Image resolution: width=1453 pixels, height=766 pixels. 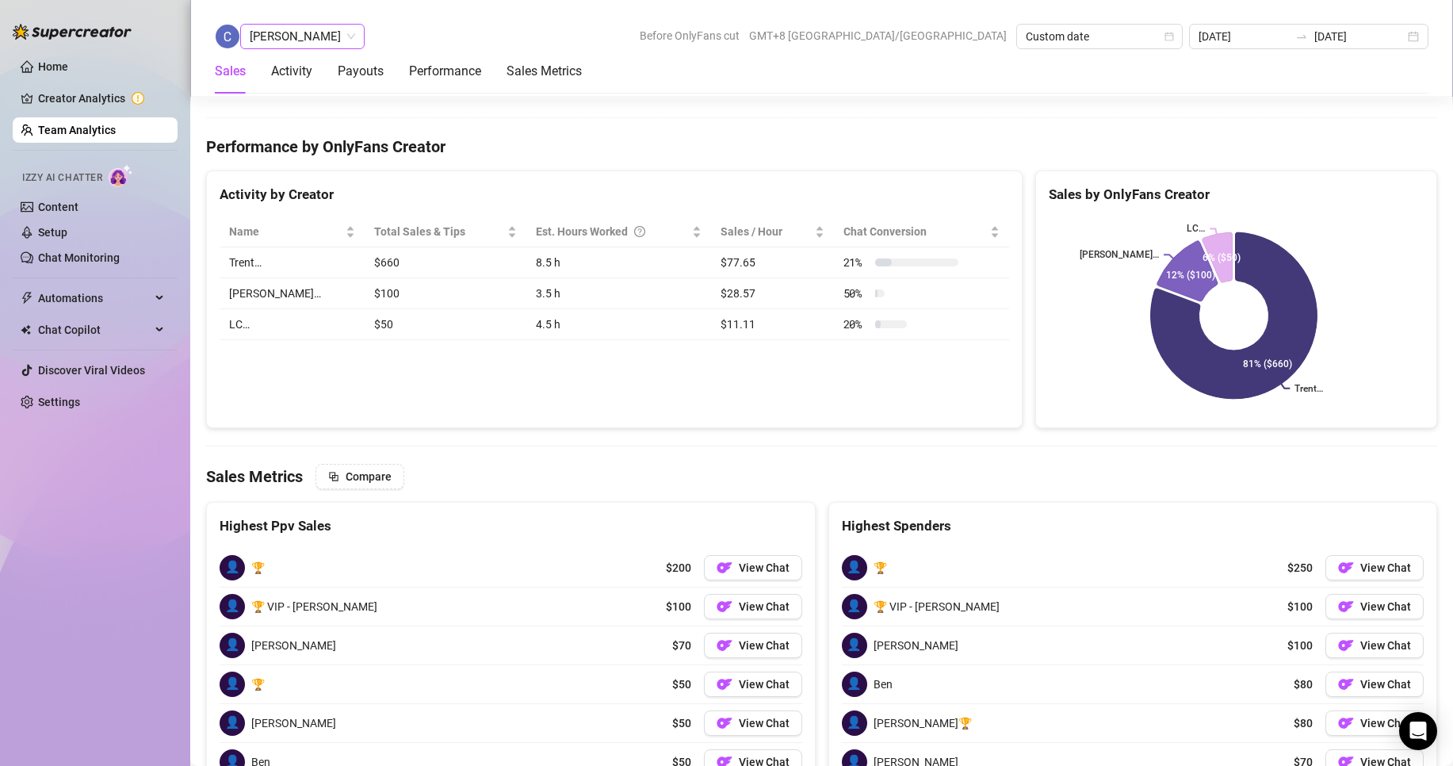 I want to click on span: Total Sales & Tips, so click(x=438, y=231).